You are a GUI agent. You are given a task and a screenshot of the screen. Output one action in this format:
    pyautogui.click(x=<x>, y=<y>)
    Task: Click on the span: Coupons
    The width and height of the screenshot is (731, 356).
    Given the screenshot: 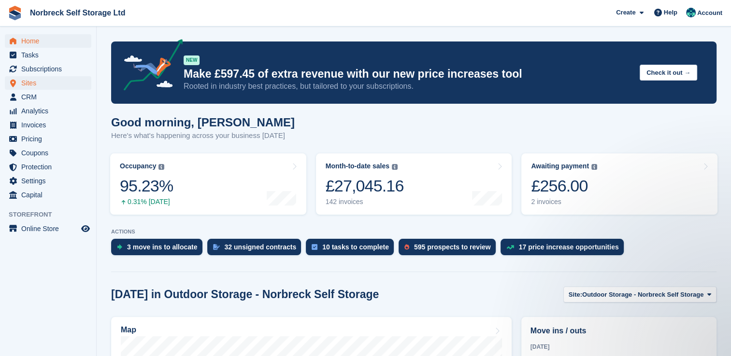 What is the action you would take?
    pyautogui.click(x=50, y=153)
    